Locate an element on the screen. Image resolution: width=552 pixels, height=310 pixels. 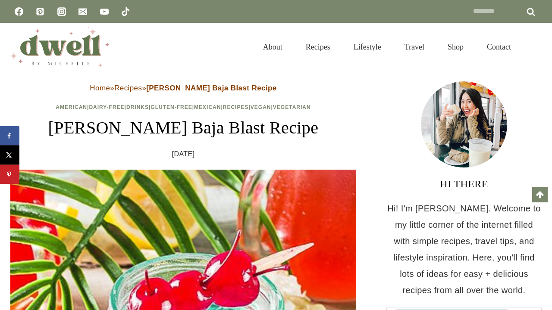
a: Shop is located at coordinates (455, 47).